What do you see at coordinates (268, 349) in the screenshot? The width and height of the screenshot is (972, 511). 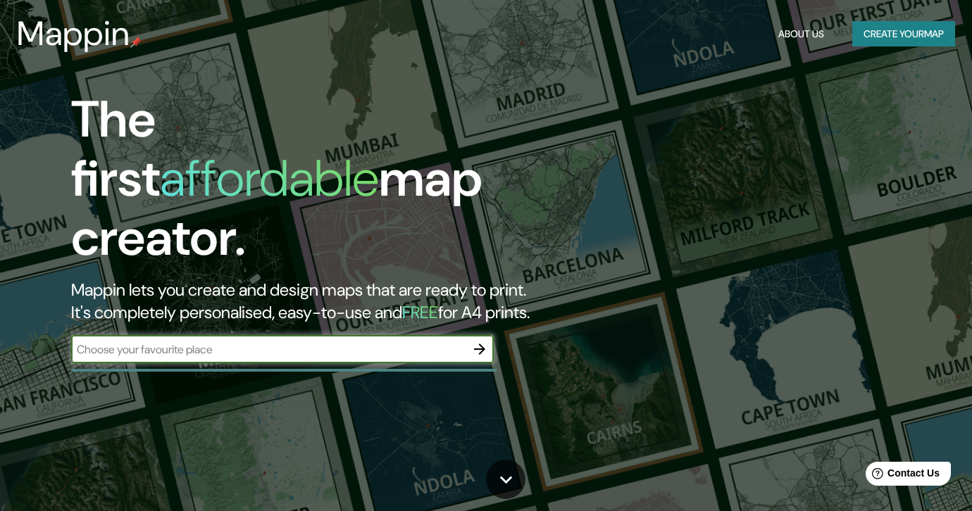 I see `input: Choose your favourite place` at bounding box center [268, 349].